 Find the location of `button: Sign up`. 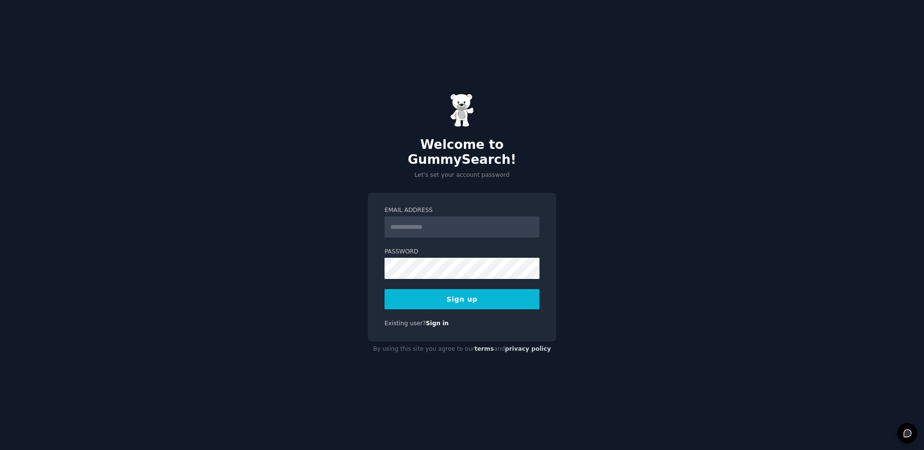

button: Sign up is located at coordinates (462, 299).